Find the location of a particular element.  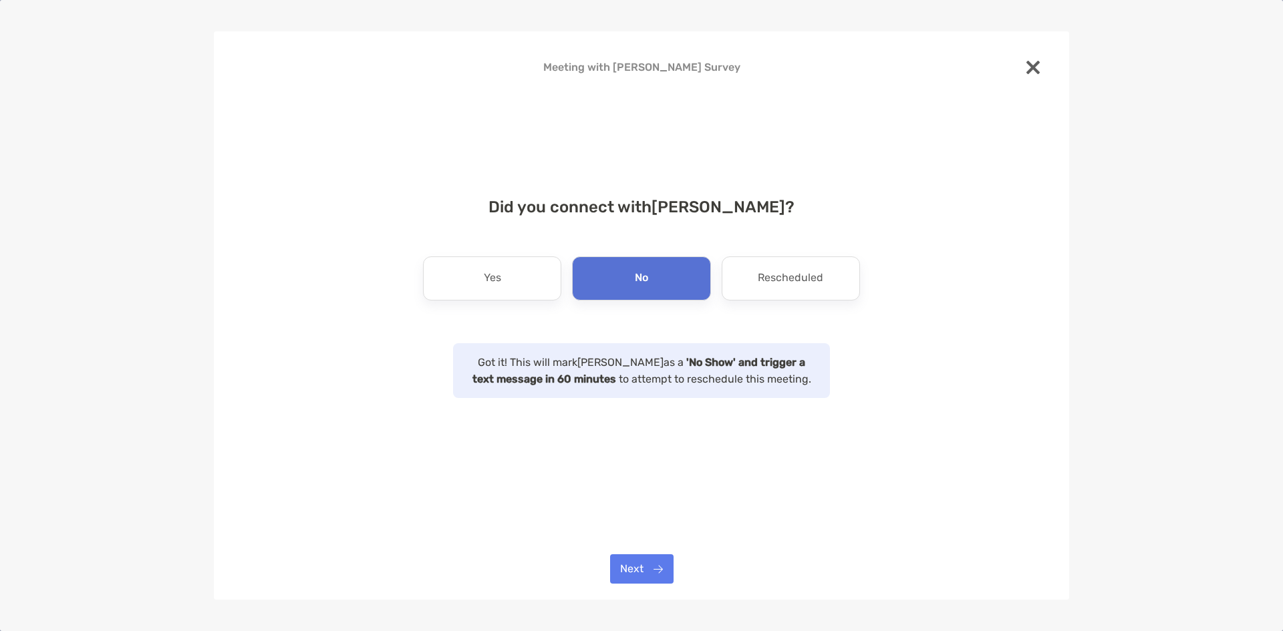

p: Rescheduled is located at coordinates (790, 279).